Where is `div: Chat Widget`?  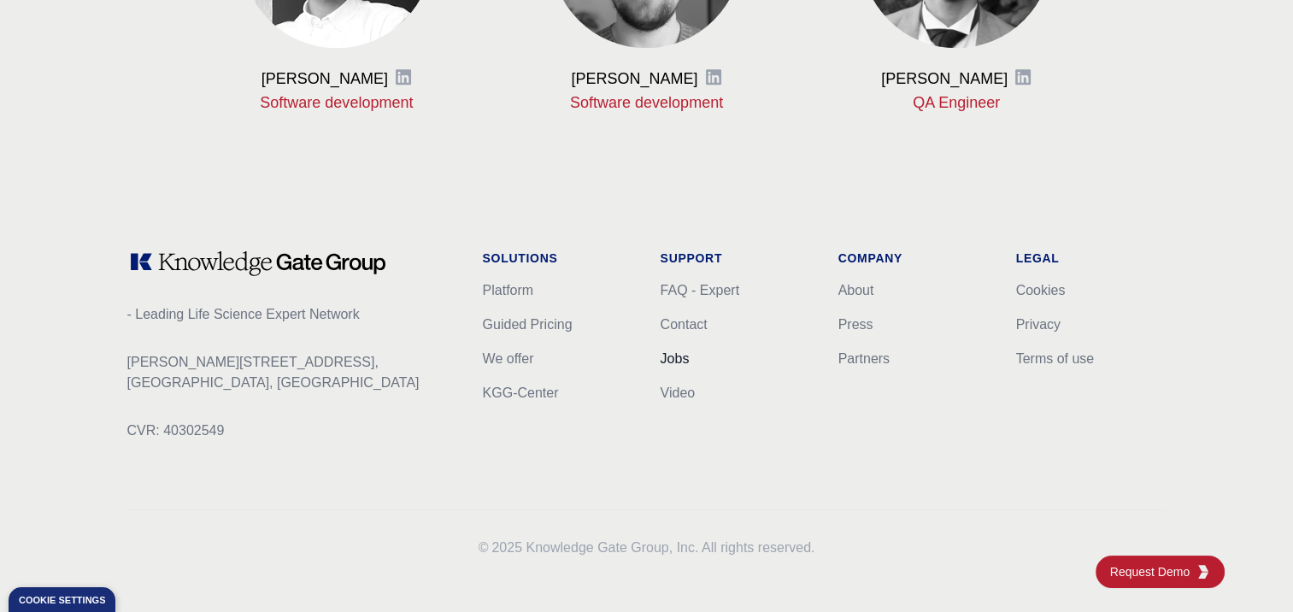 div: Chat Widget is located at coordinates (1250, 571).